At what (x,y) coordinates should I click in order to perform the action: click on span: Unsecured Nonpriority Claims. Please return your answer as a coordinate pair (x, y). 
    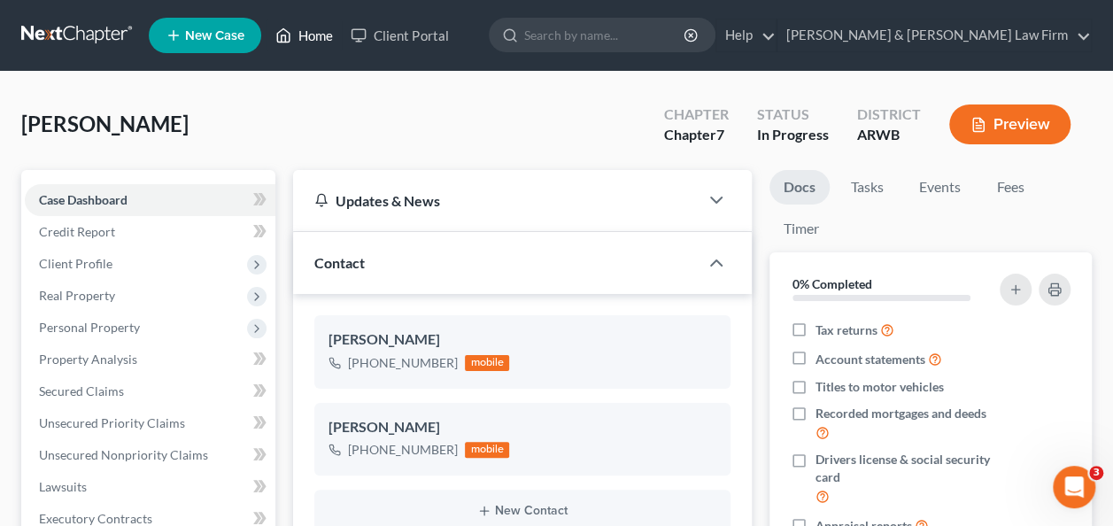
    Looking at the image, I should click on (123, 454).